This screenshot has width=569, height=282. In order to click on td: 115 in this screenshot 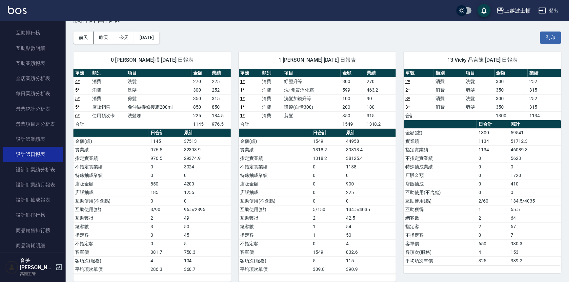, I will do `click(370, 260)`.